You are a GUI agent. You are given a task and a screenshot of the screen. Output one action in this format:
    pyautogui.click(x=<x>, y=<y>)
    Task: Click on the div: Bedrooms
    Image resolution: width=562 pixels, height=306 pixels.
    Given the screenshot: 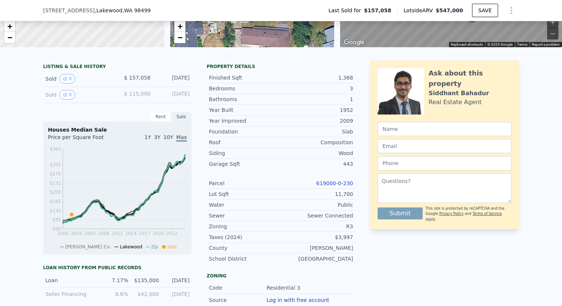 What is the action you would take?
    pyautogui.click(x=245, y=89)
    